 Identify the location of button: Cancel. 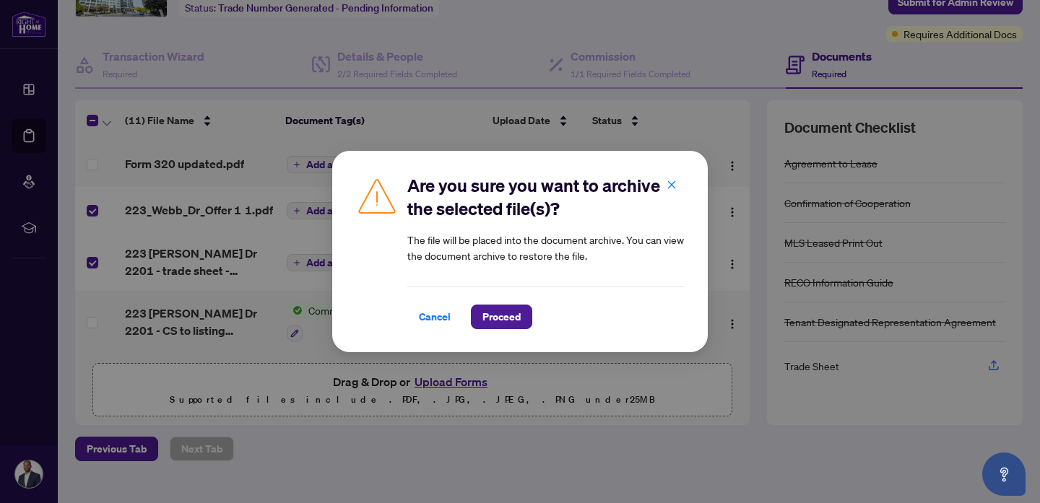
(435, 317).